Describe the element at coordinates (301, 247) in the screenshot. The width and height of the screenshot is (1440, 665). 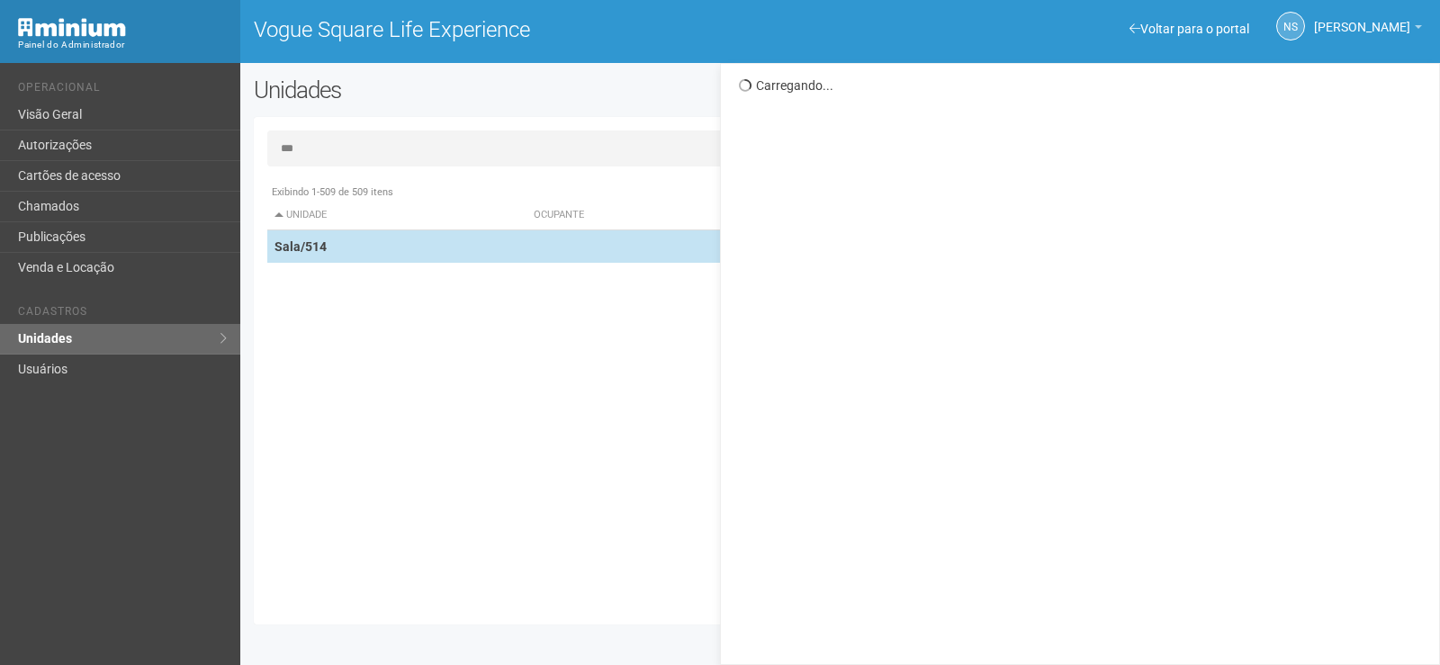
I see `strong: Sala/514` at that location.